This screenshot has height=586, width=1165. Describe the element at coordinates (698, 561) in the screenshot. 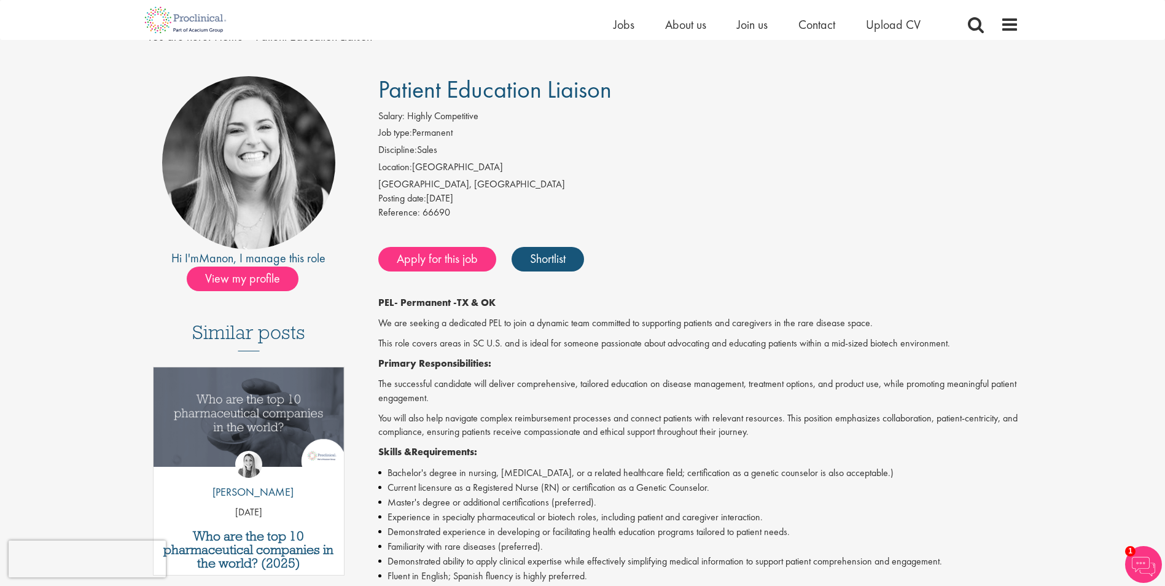

I see `li: Demonstrated ability to apply clinical expertise while effectively simplifying medical informatio...` at that location.